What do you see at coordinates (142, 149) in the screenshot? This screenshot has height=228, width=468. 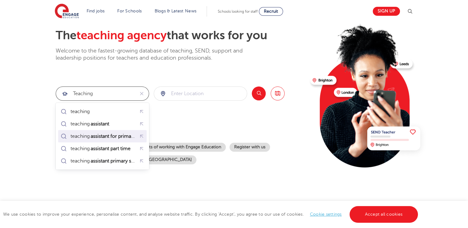 I see `button: Fill query with "teaching assistant part time"` at bounding box center [142, 149].